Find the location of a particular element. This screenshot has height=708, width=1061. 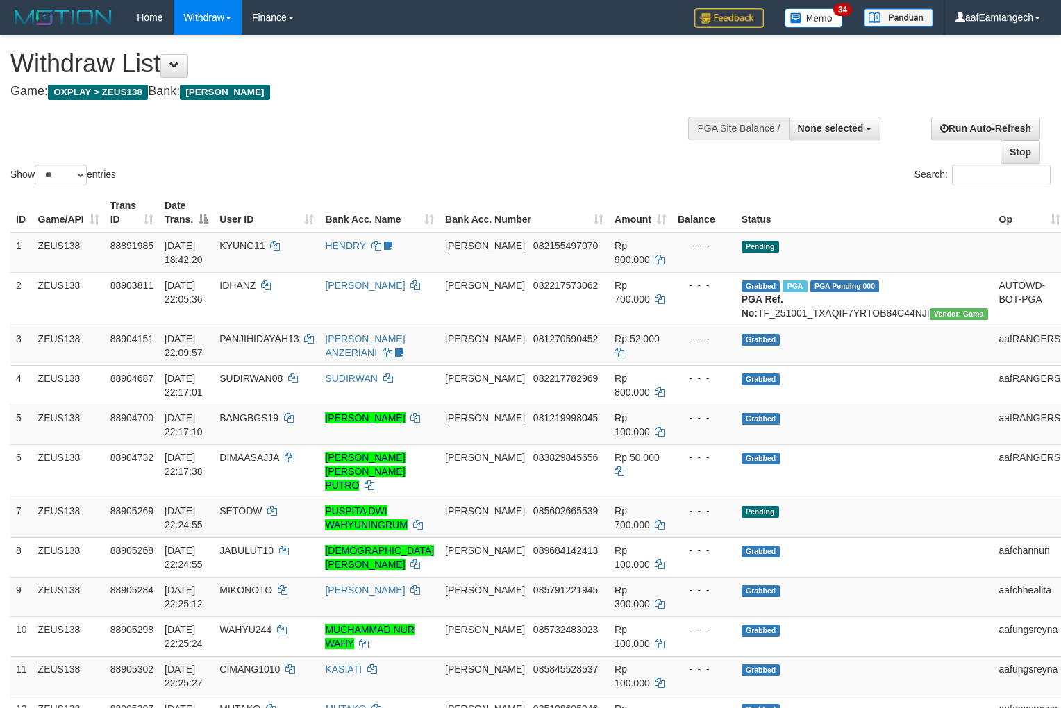

span: Rp 50.000 is located at coordinates (637, 458).